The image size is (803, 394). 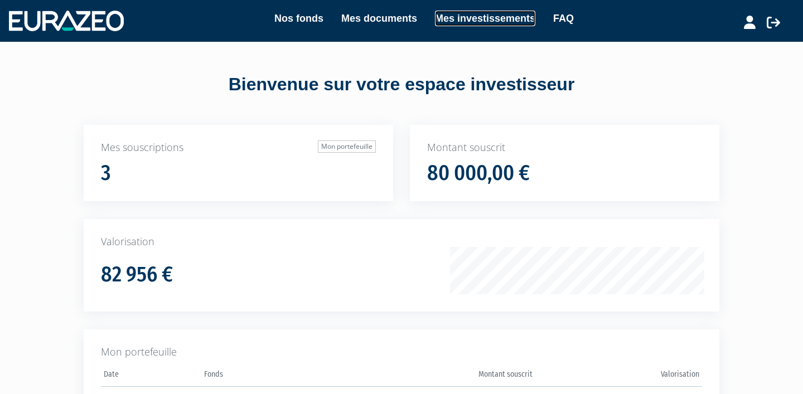 What do you see at coordinates (563, 18) in the screenshot?
I see `a: FAQ` at bounding box center [563, 18].